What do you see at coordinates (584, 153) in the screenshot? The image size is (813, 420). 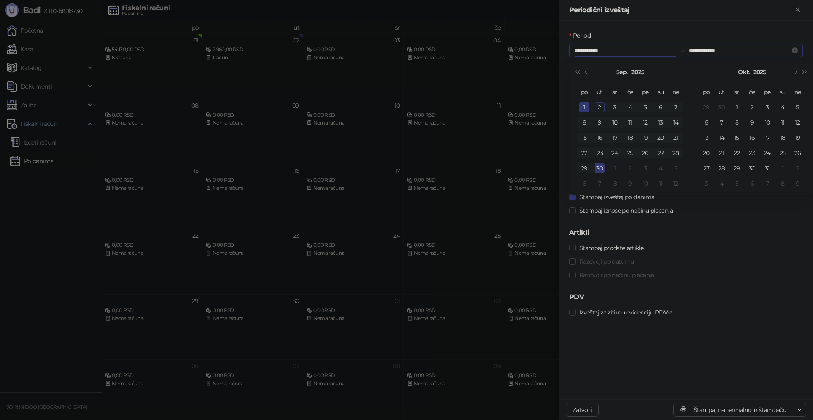 I see `td: 2025-09-22` at bounding box center [584, 153].